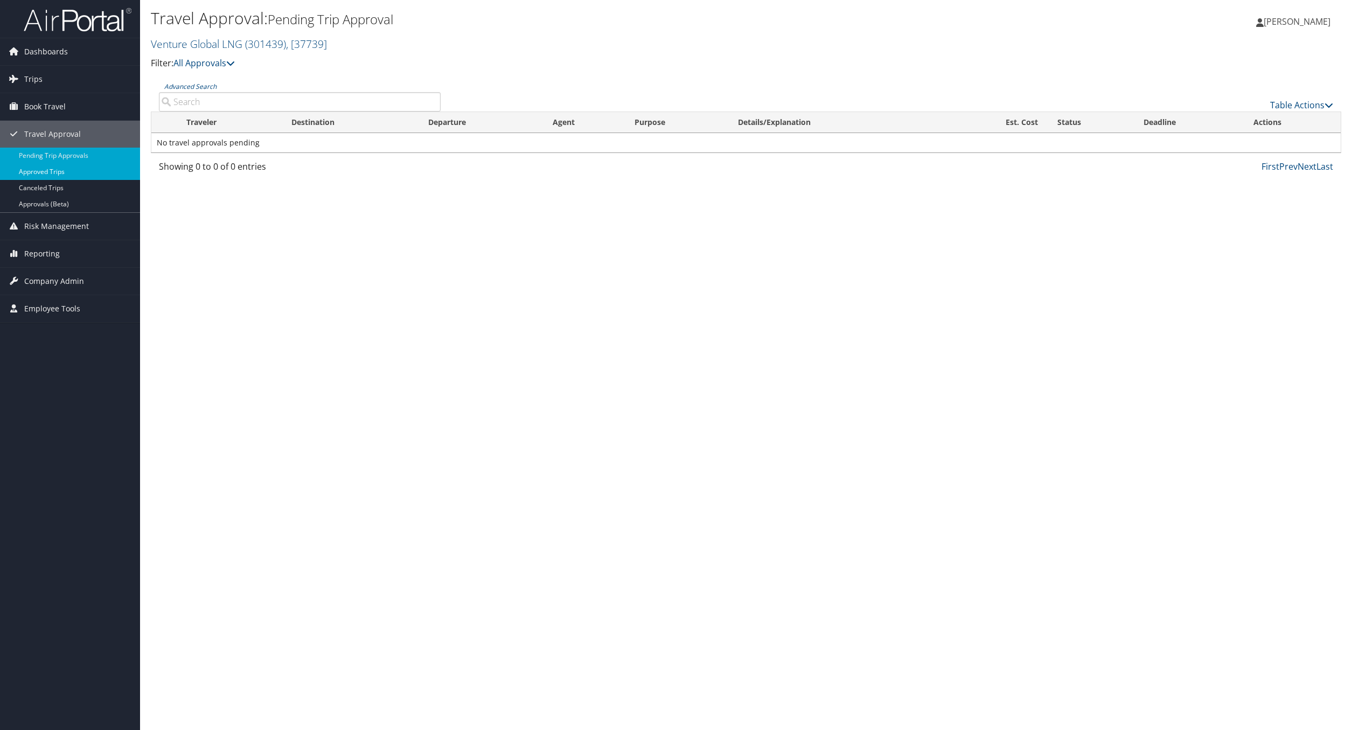  I want to click on p: Filter:, so click(547, 64).